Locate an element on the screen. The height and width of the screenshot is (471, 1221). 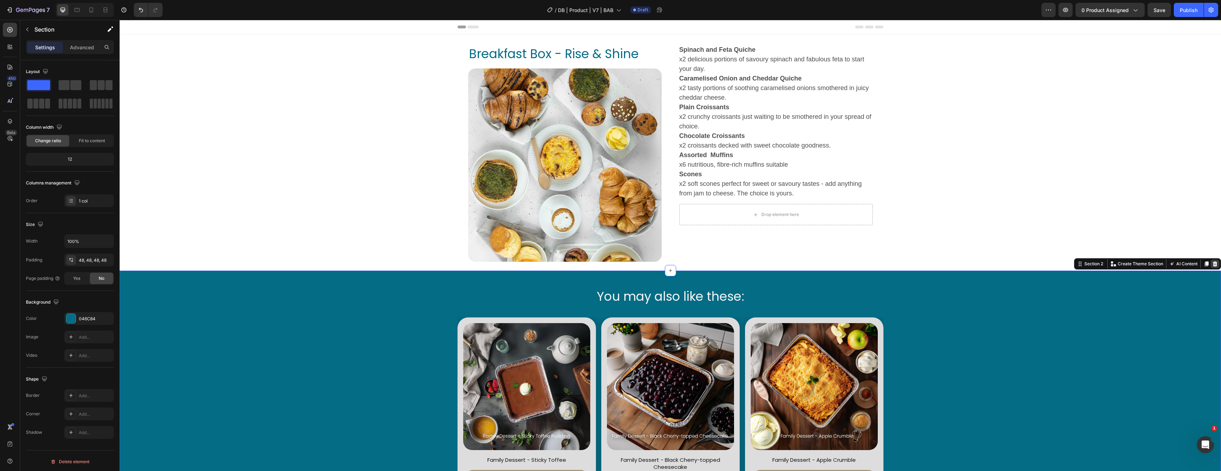
h1: Breakfast Box - Rise & Shine is located at coordinates (445, 34).